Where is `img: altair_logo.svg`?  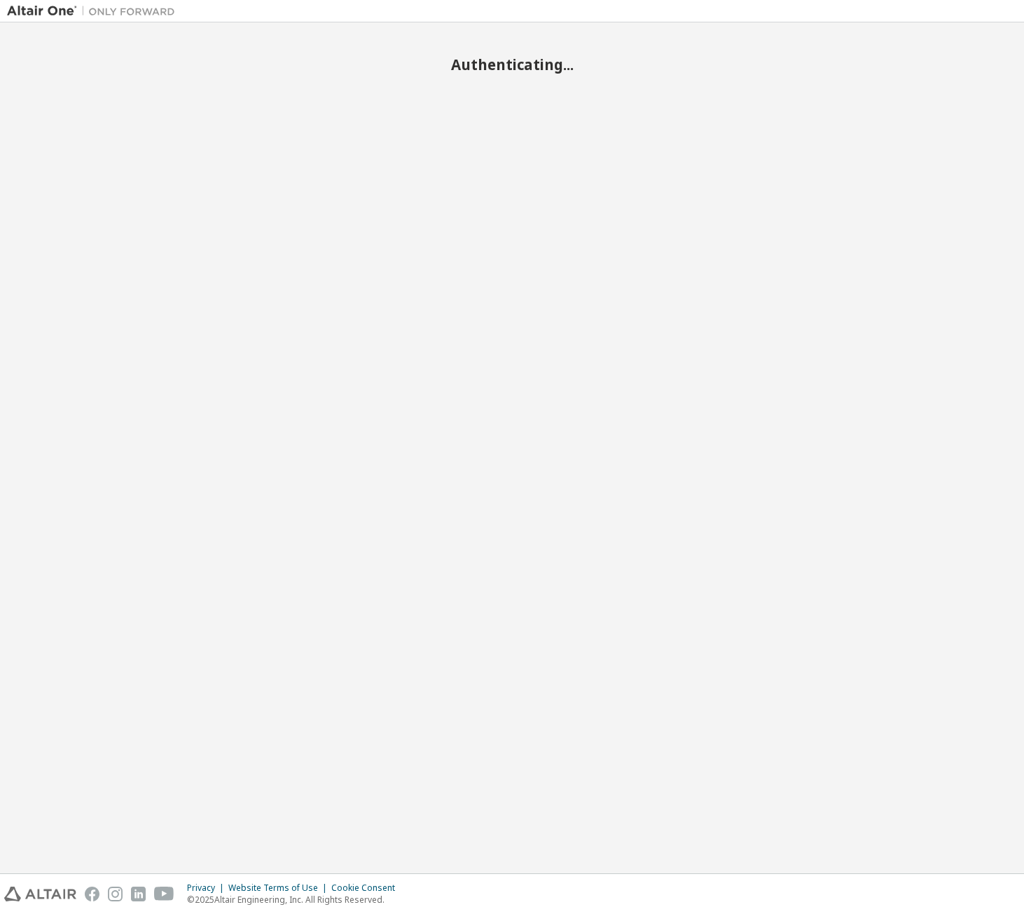
img: altair_logo.svg is located at coordinates (40, 893).